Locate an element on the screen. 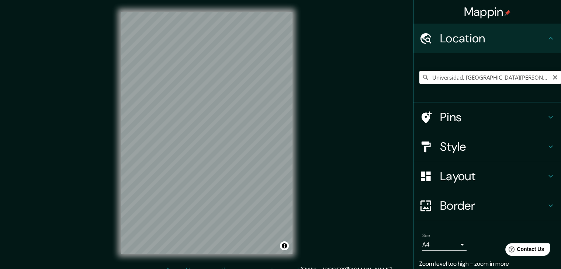 This screenshot has height=269, width=561. h4: Mappin is located at coordinates (488, 12).